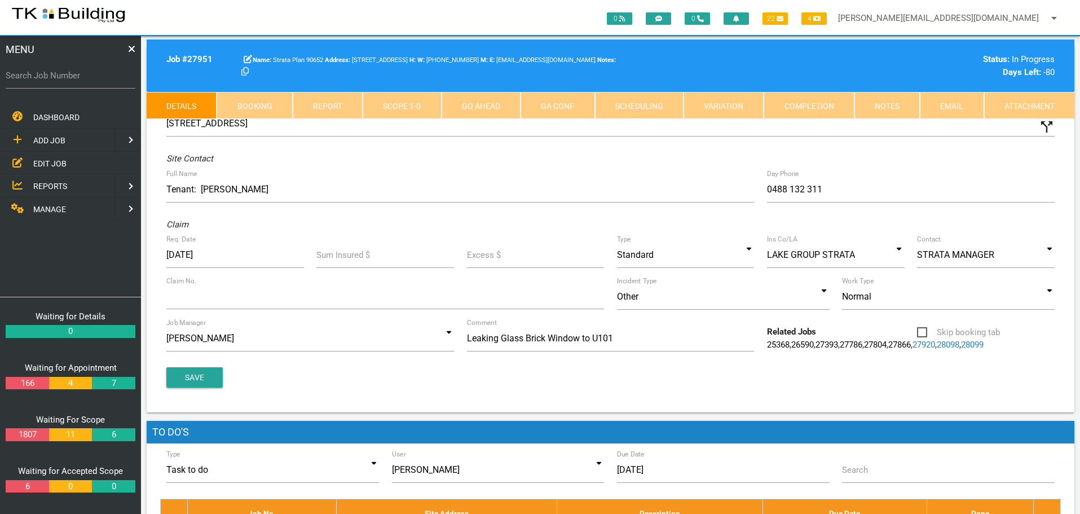  What do you see at coordinates (482, 323) in the screenshot?
I see `label: Comment` at bounding box center [482, 323].